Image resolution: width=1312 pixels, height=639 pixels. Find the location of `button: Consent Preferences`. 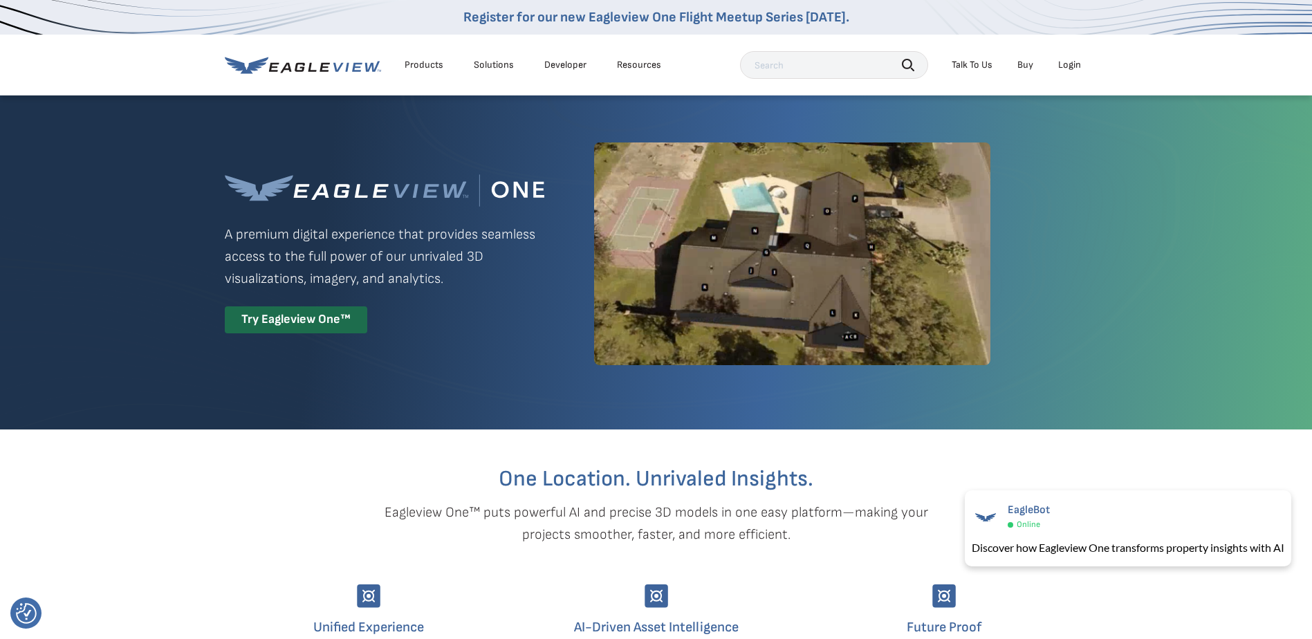

button: Consent Preferences is located at coordinates (26, 613).